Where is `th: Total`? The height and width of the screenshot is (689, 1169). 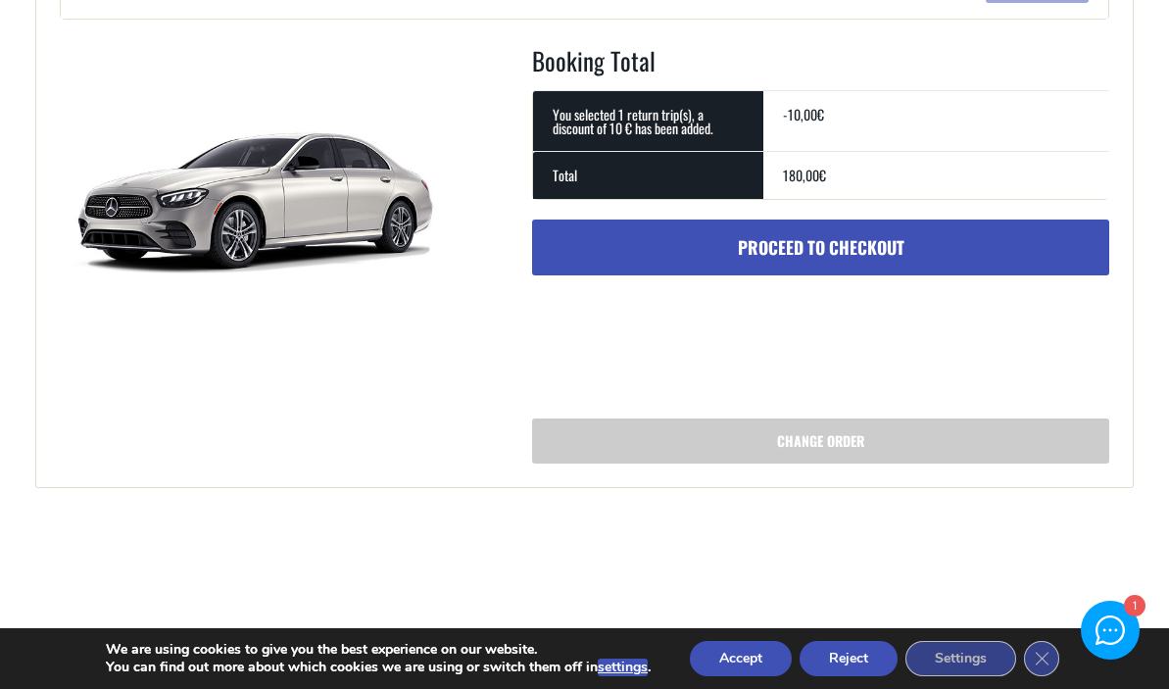 th: Total is located at coordinates (648, 174).